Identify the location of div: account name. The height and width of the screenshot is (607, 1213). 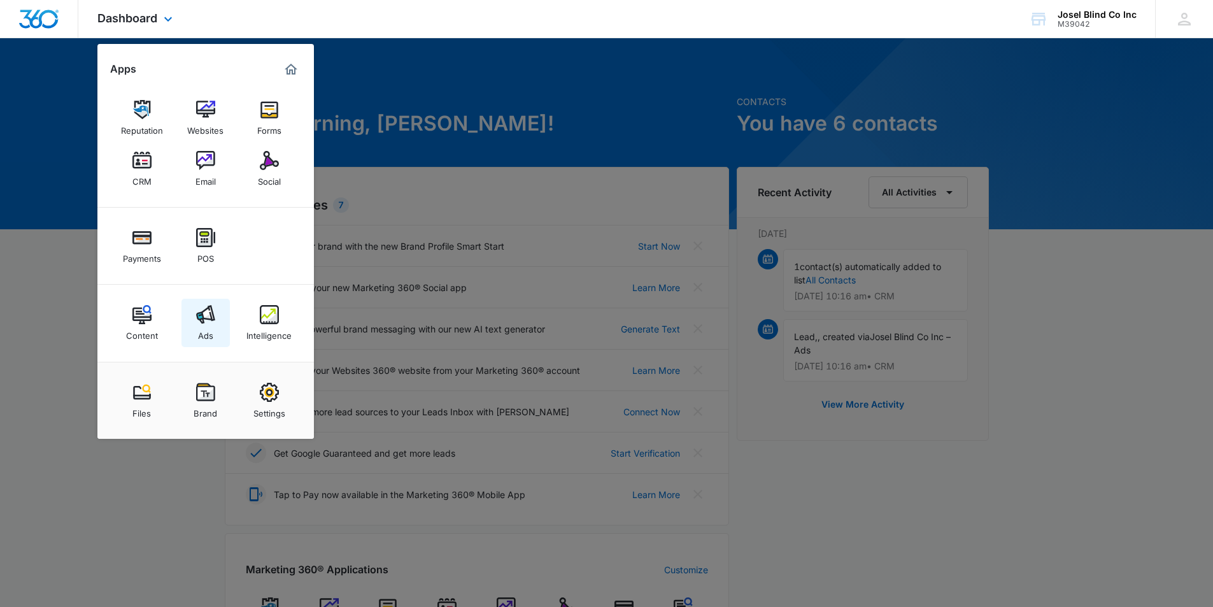
(1097, 15).